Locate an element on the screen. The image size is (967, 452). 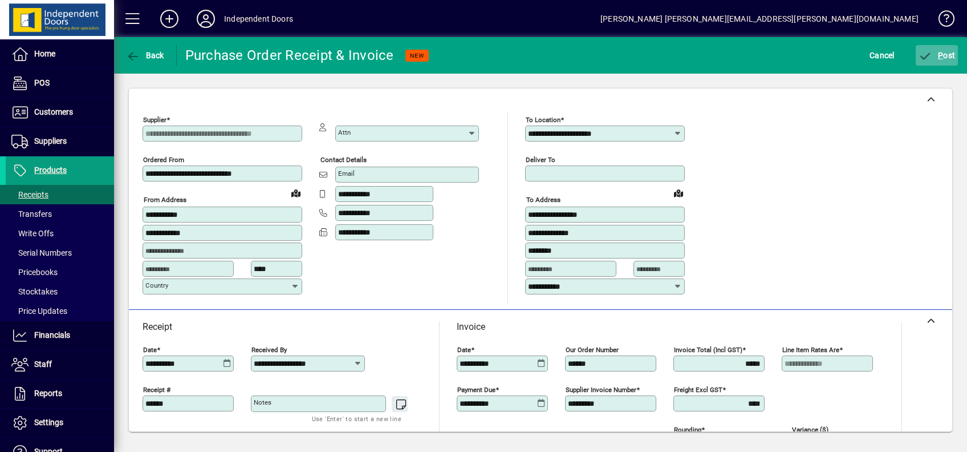
mat-label: Ordered from is located at coordinates (164, 160).